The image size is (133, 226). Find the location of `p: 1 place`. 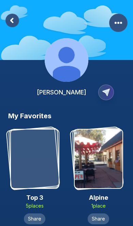

p: 1 place is located at coordinates (98, 206).